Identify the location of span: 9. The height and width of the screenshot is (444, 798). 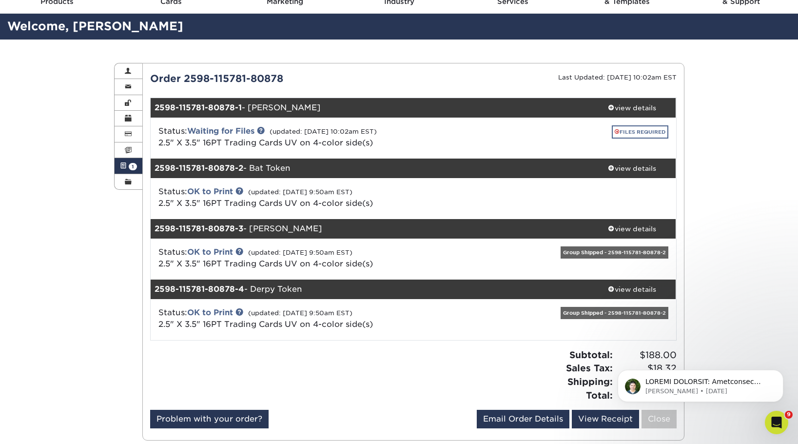
(789, 414).